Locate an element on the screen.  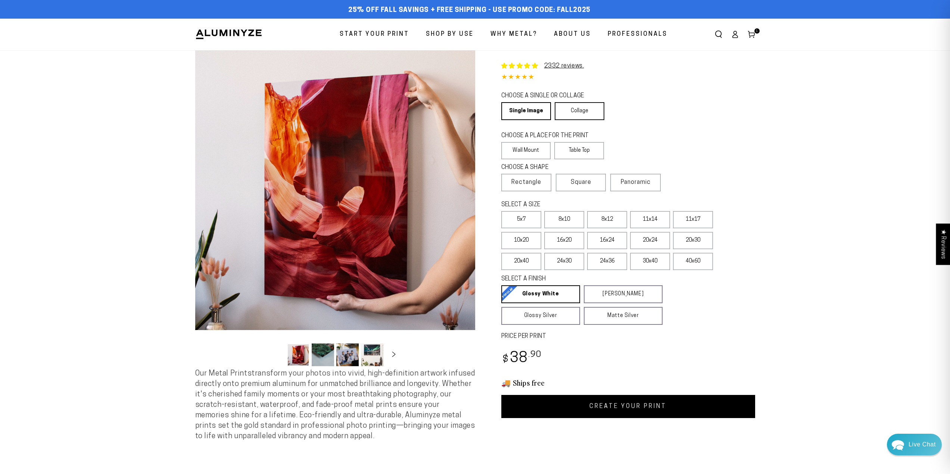
span: Panoramic is located at coordinates (636, 183).